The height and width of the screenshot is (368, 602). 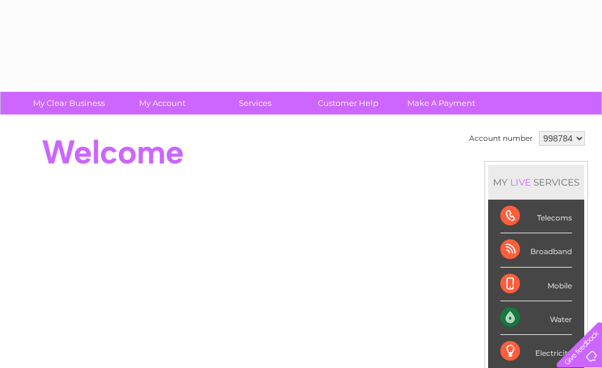 What do you see at coordinates (348, 103) in the screenshot?
I see `a: Customer Help` at bounding box center [348, 103].